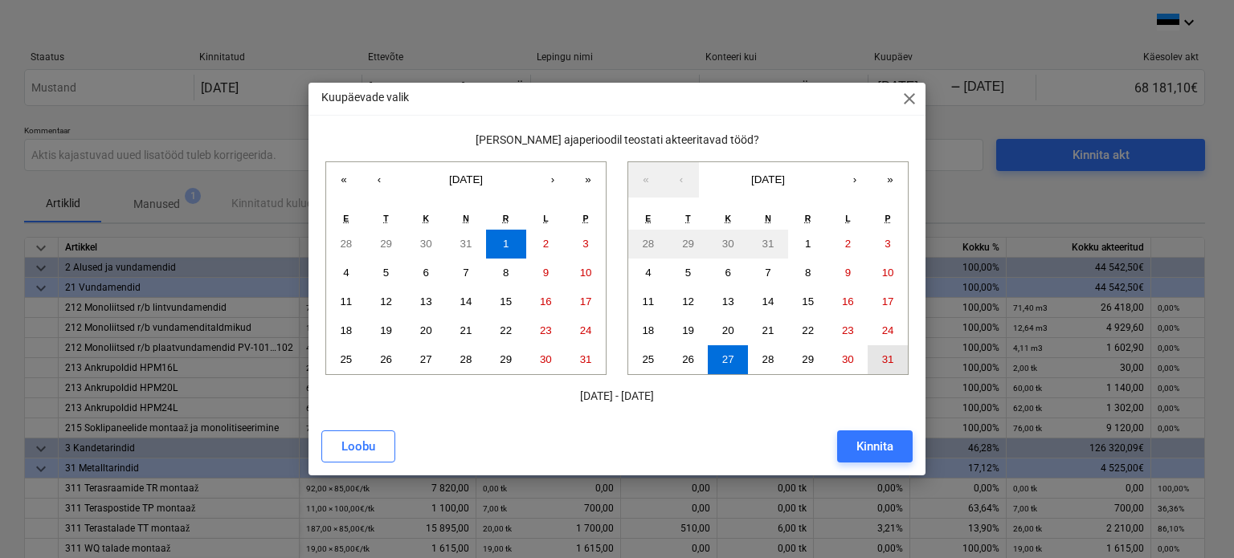 This screenshot has width=1234, height=558. What do you see at coordinates (875, 447) in the screenshot?
I see `div: Kinnita` at bounding box center [875, 447].